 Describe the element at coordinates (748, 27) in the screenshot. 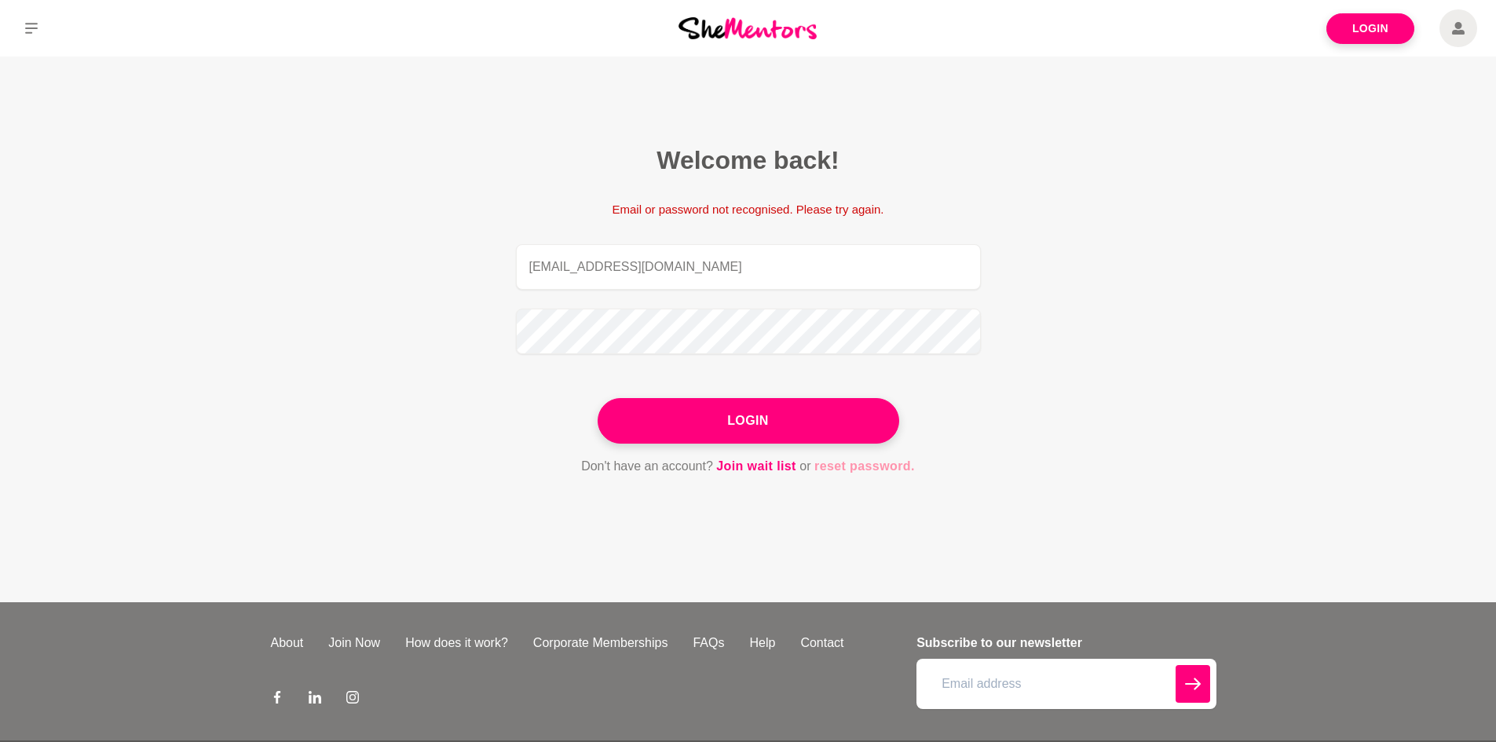

I see `img: She Mentors Logo` at that location.